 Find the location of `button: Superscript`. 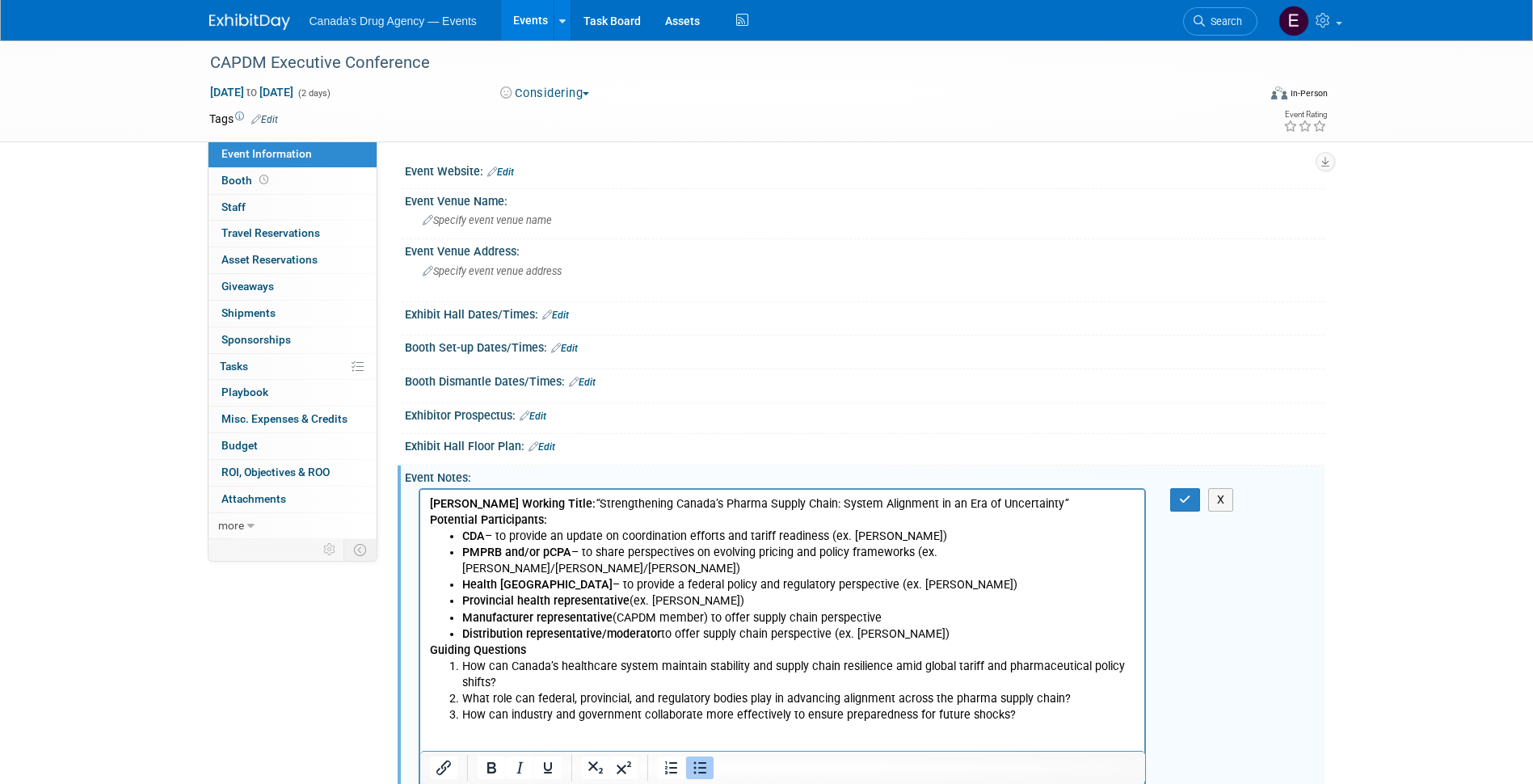

button: Superscript is located at coordinates (625, 767).